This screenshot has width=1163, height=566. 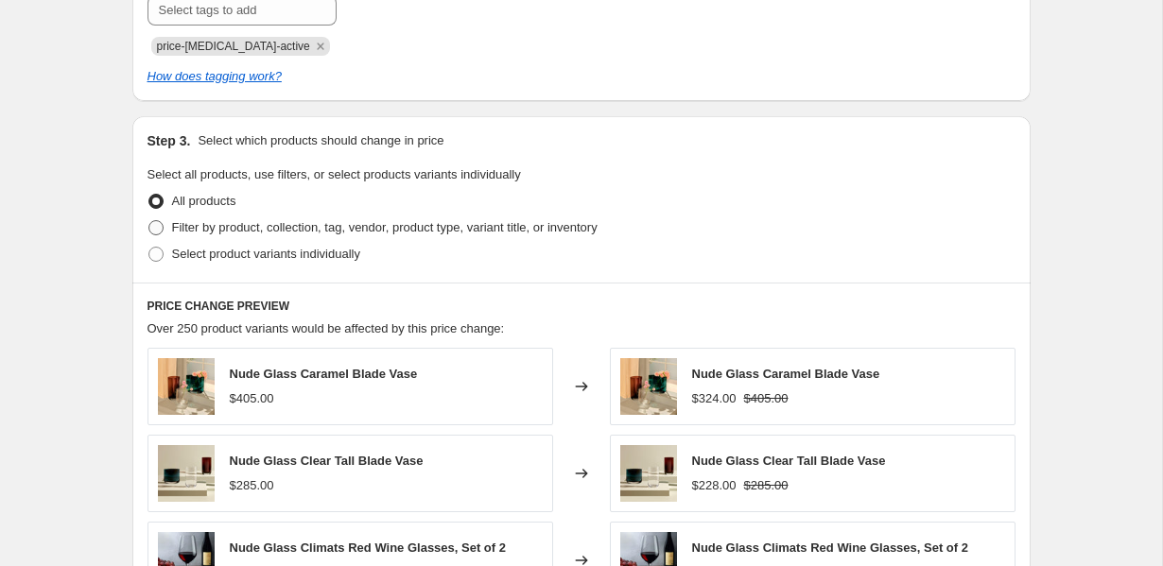 What do you see at coordinates (215, 76) in the screenshot?
I see `a: How does tagging work?` at bounding box center [215, 76].